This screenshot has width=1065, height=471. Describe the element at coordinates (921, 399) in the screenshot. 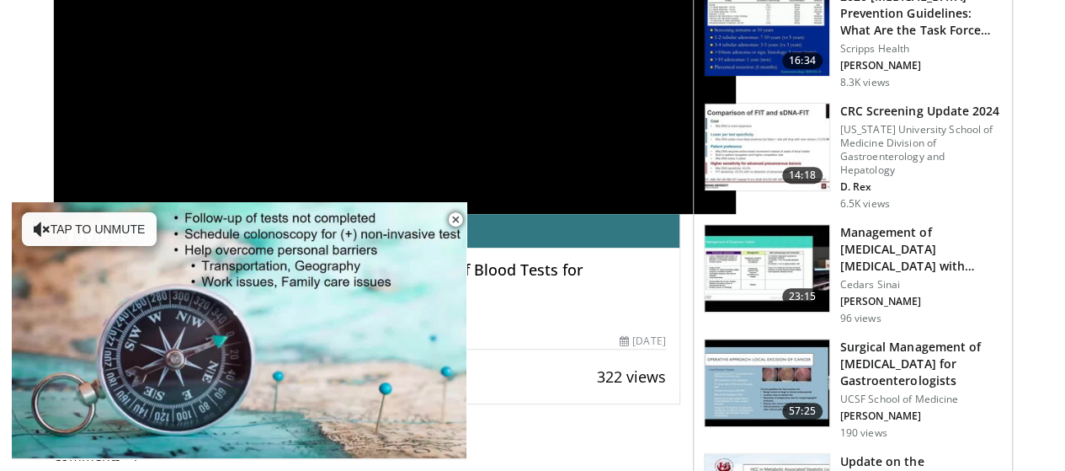

I see `p: UCSF School of Medicine` at that location.